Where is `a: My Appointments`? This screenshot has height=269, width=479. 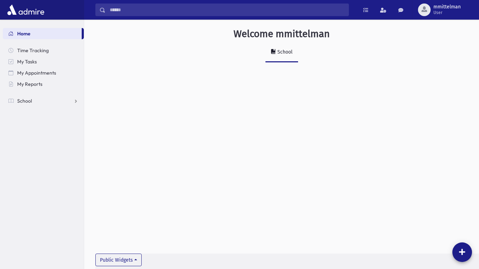
a: My Appointments is located at coordinates (43, 73).